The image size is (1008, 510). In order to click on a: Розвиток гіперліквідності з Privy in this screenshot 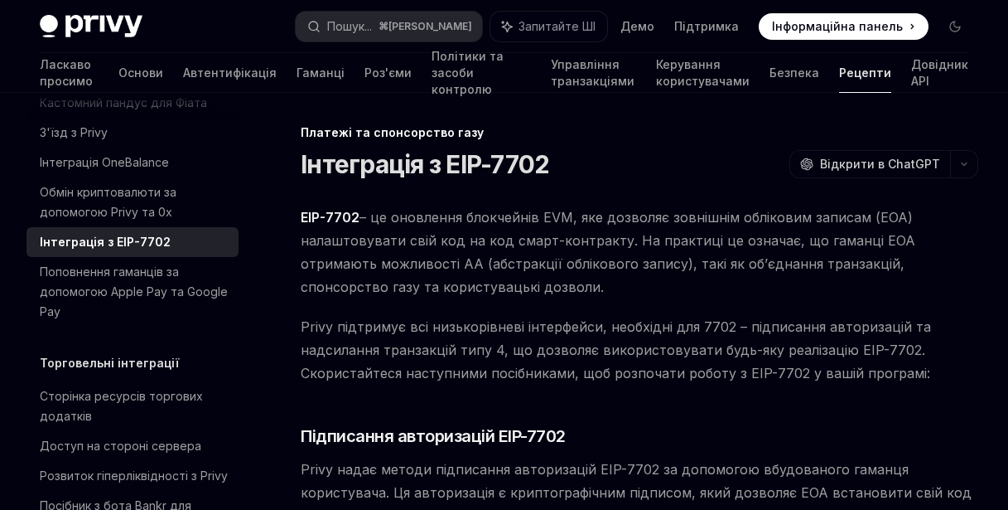, I will do `click(133, 476)`.